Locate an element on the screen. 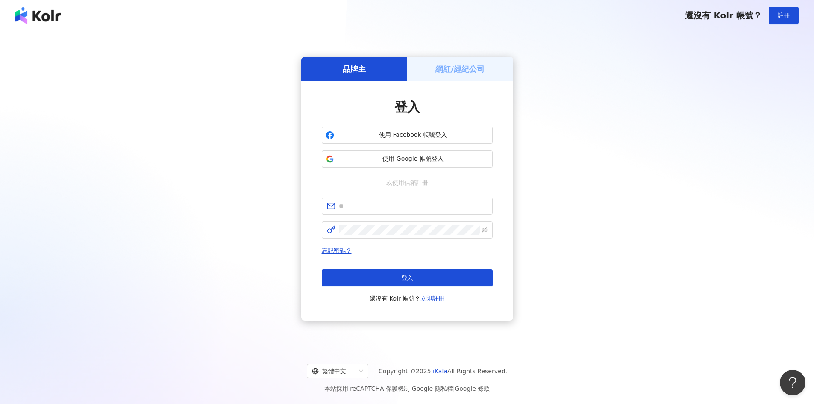 The width and height of the screenshot is (814, 404). button: 登入 is located at coordinates (407, 278).